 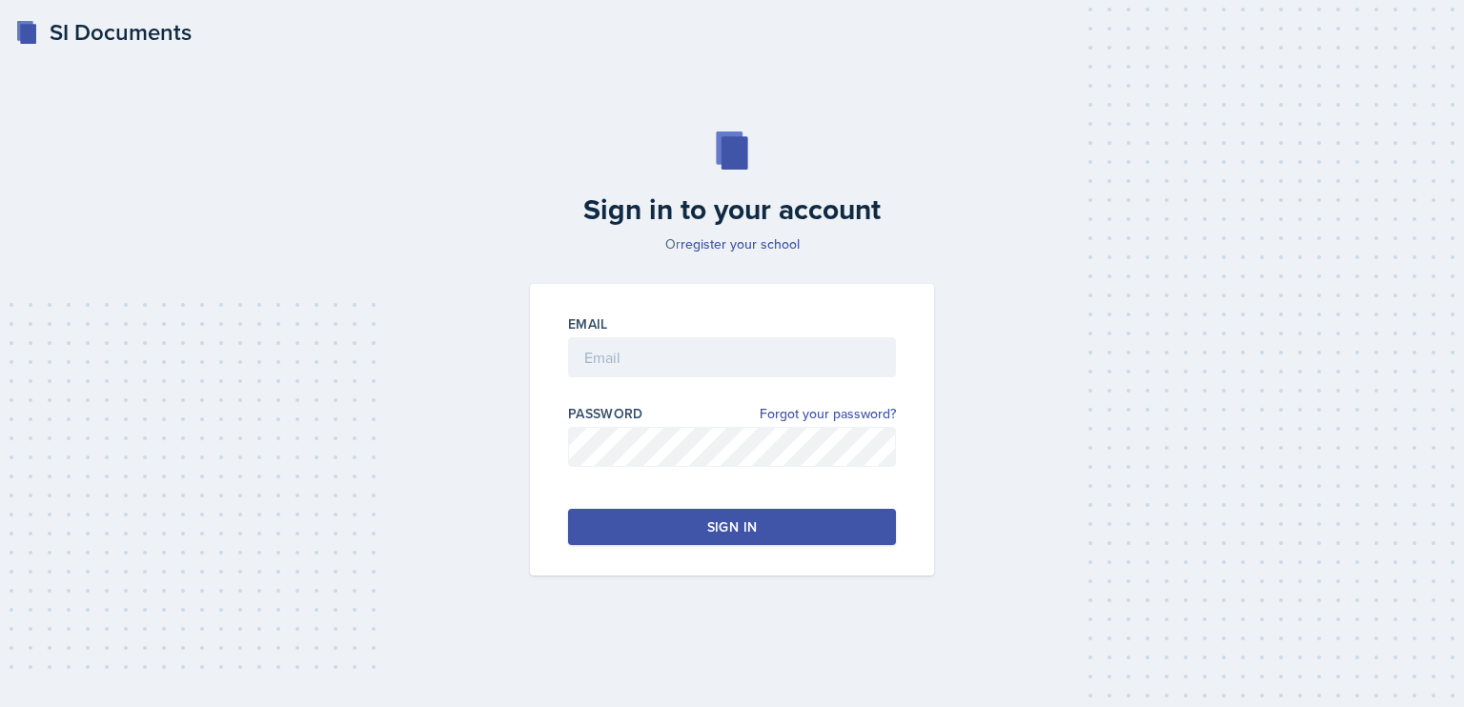 I want to click on button: Sign in, so click(x=732, y=527).